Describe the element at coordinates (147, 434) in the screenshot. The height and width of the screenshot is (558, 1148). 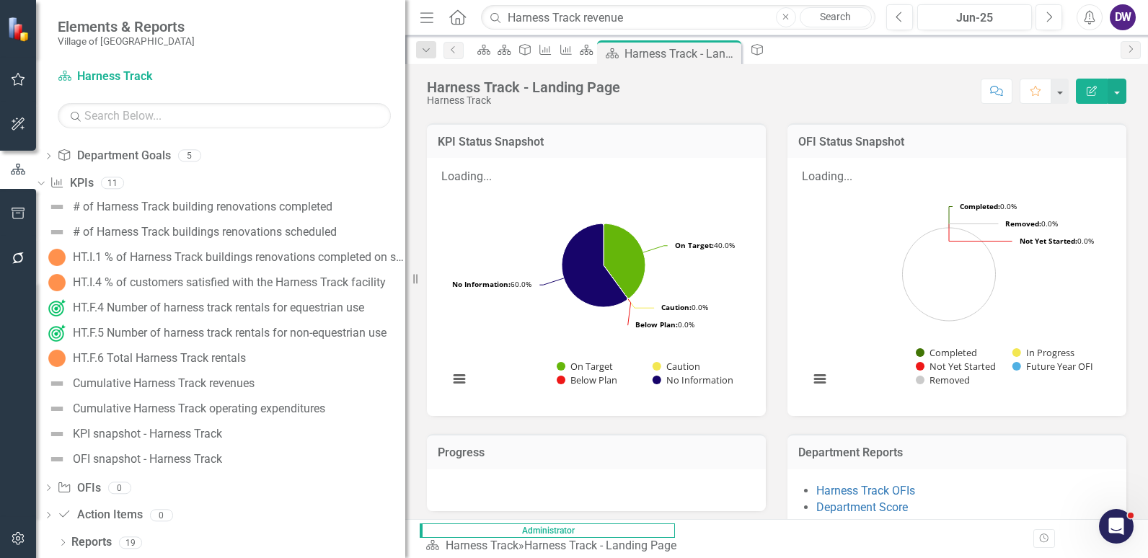
I see `div: KPI snapshot - Harness Track` at that location.